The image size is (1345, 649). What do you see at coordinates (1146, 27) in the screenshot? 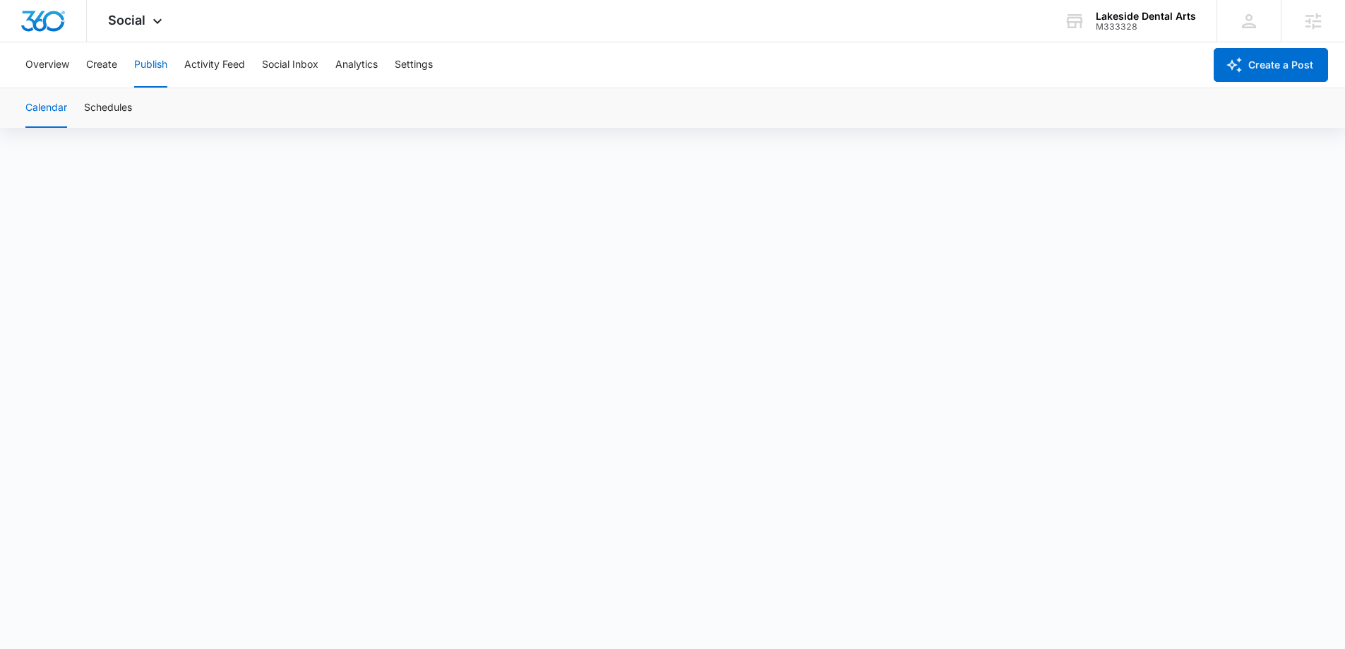
I see `div: account id` at bounding box center [1146, 27].